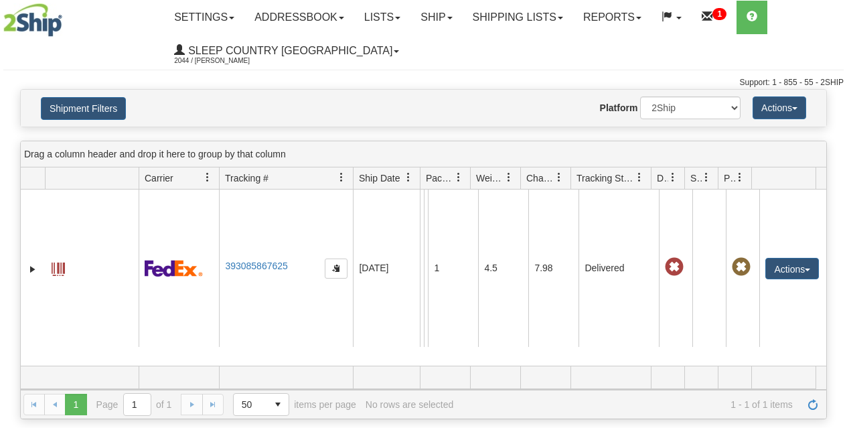 Image resolution: width=847 pixels, height=428 pixels. What do you see at coordinates (278, 404) in the screenshot?
I see `span: select` at bounding box center [278, 404].